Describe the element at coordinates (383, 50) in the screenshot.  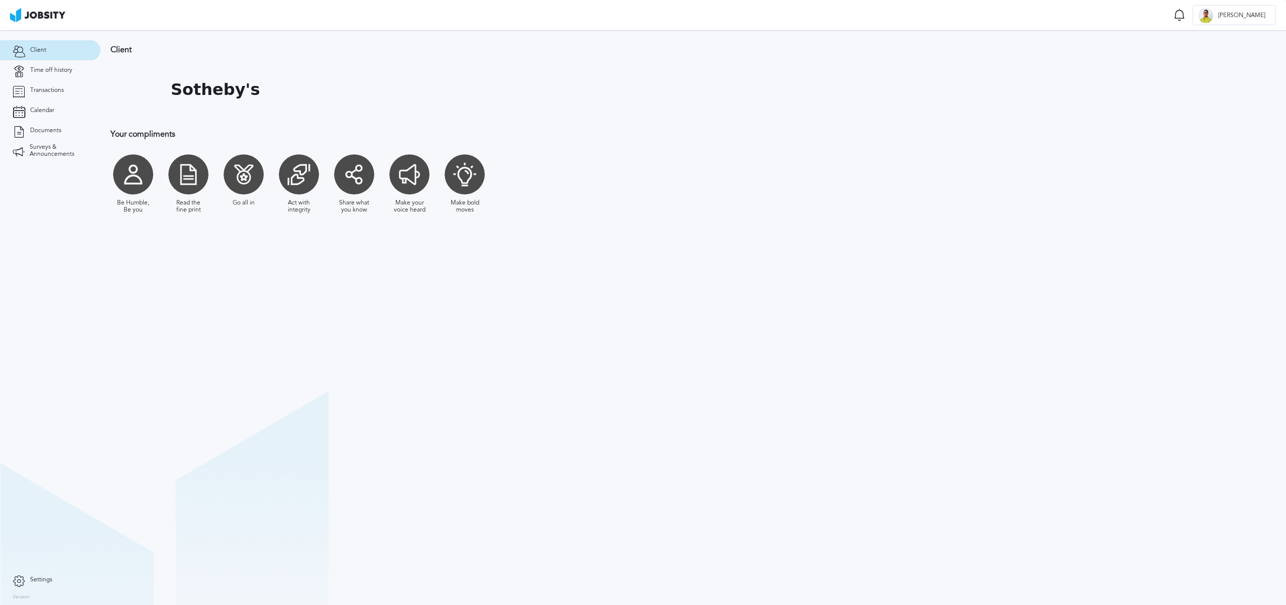
I see `h3: Client` at that location.